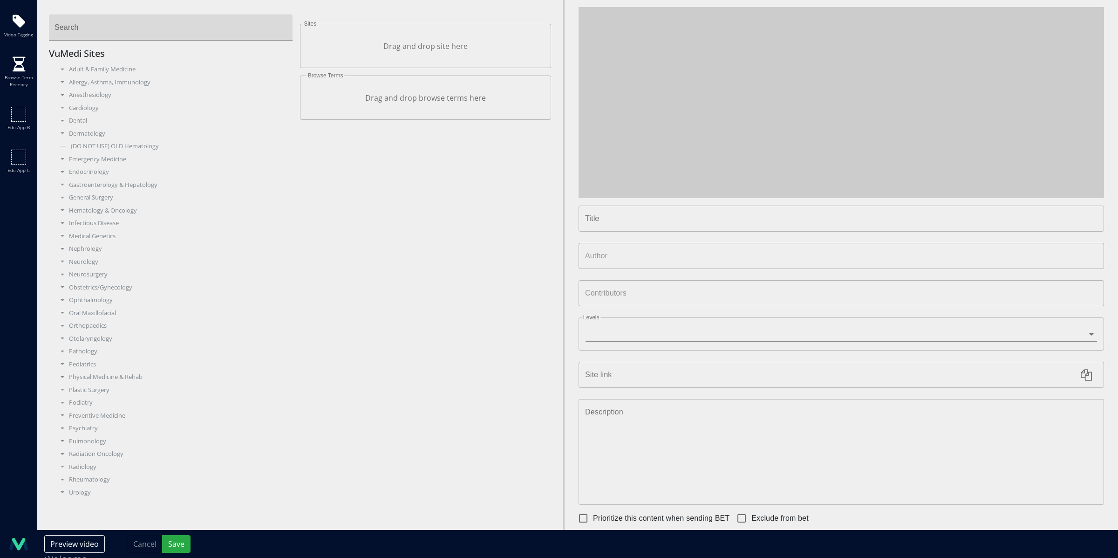 The width and height of the screenshot is (1118, 558). Describe the element at coordinates (174, 108) in the screenshot. I see `div: Cardiology` at that location.